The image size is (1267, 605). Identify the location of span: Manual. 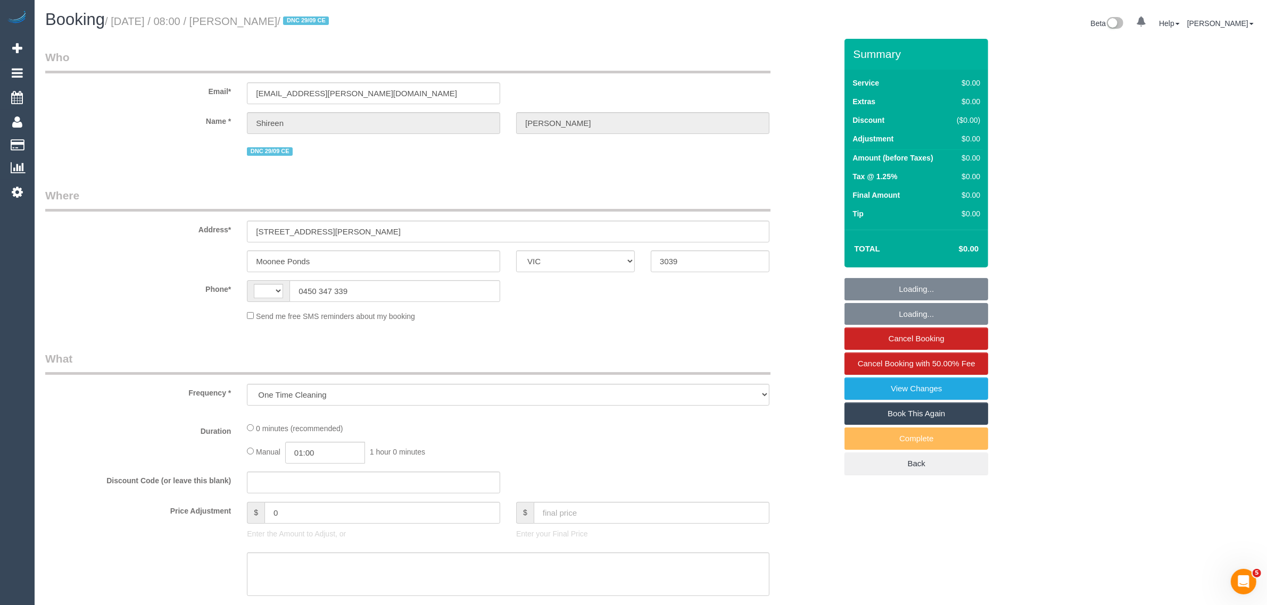
(268, 452).